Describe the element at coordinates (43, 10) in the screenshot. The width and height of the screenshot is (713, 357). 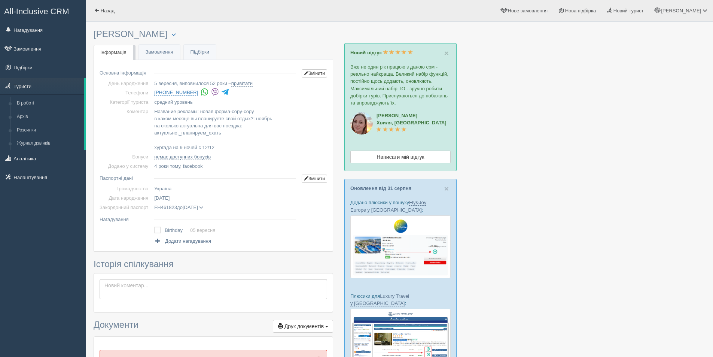
I see `a: All-Inclusive CRM` at that location.